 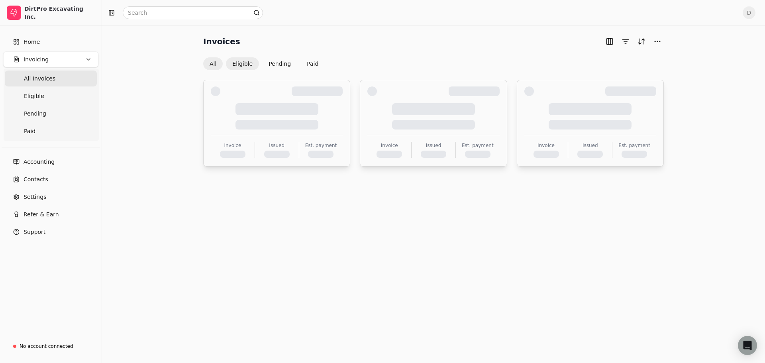 What do you see at coordinates (747, 345) in the screenshot?
I see `div: Open Intercom Messenger` at bounding box center [747, 345].